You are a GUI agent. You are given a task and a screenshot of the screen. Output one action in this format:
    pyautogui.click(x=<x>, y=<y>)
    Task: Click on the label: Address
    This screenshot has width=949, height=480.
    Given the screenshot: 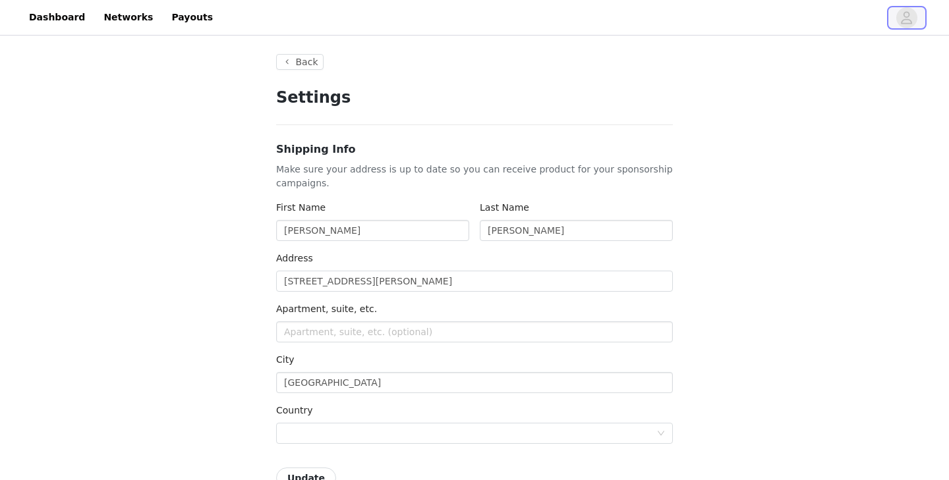 What is the action you would take?
    pyautogui.click(x=294, y=258)
    